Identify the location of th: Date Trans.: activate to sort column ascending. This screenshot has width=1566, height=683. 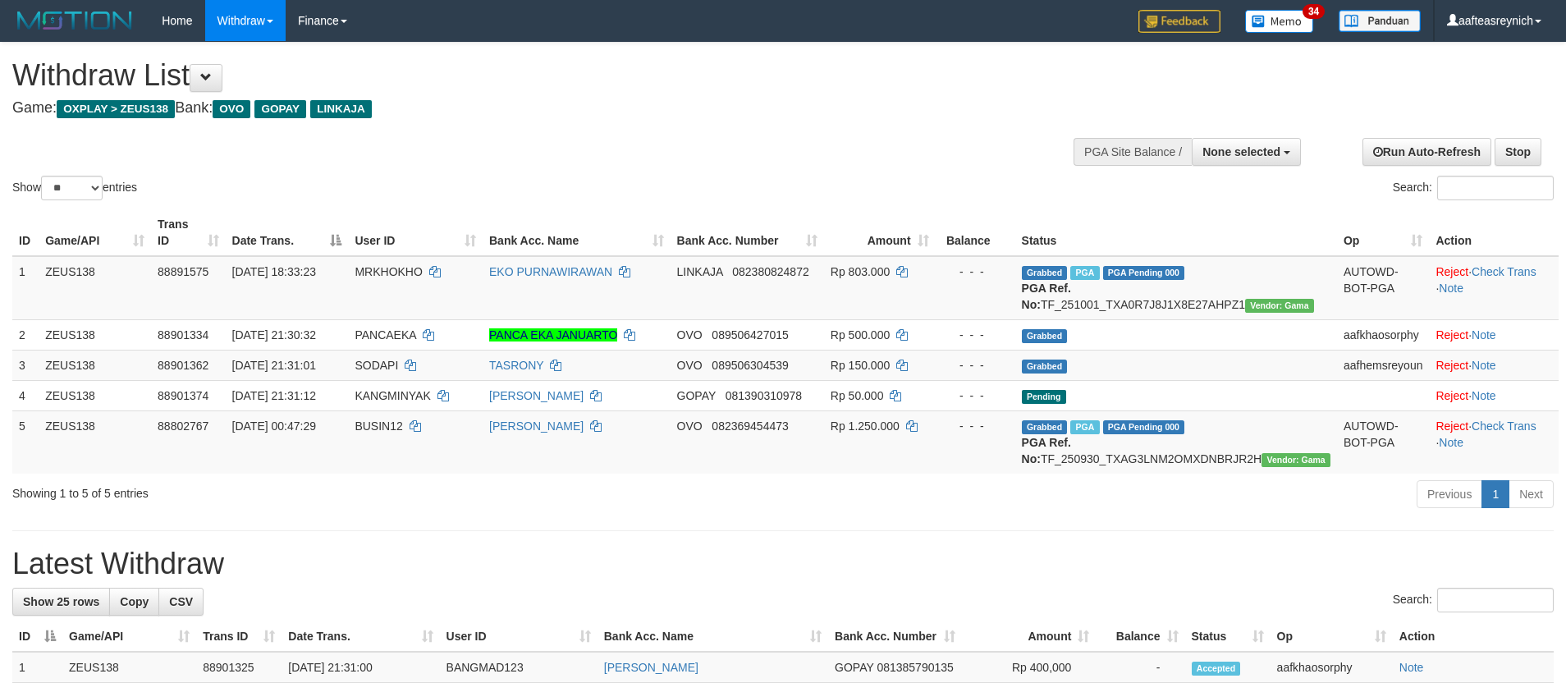
(360, 636).